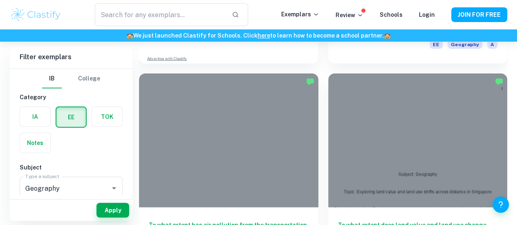 The width and height of the screenshot is (517, 225). Describe the element at coordinates (426, 15) in the screenshot. I see `a: Login` at that location.